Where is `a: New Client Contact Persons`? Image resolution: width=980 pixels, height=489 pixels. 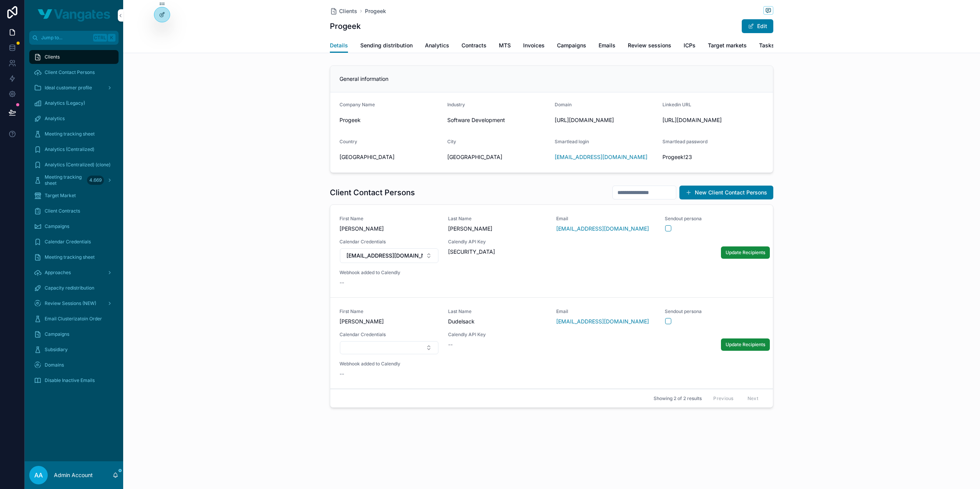 a: New Client Contact Persons is located at coordinates (727, 193).